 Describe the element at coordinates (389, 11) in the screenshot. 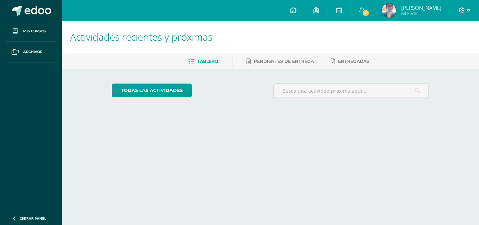

I see `img: 5c1d6e0b6d51fe301902b7293f394704.png` at that location.